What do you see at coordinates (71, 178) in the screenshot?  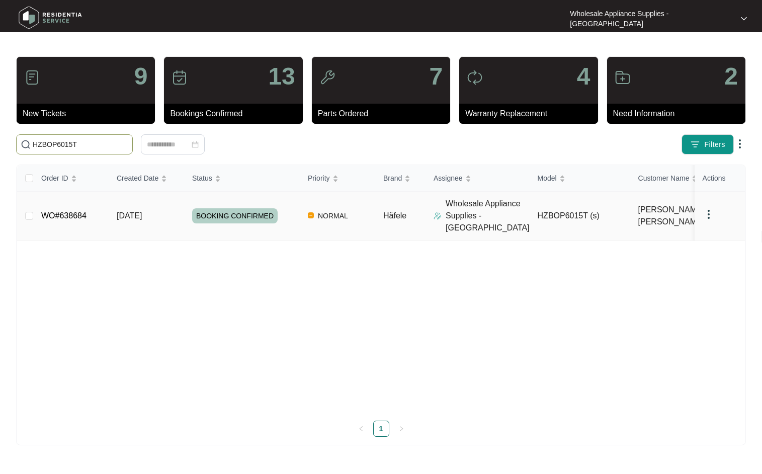 I see `th: Order ID` at bounding box center [71, 178].